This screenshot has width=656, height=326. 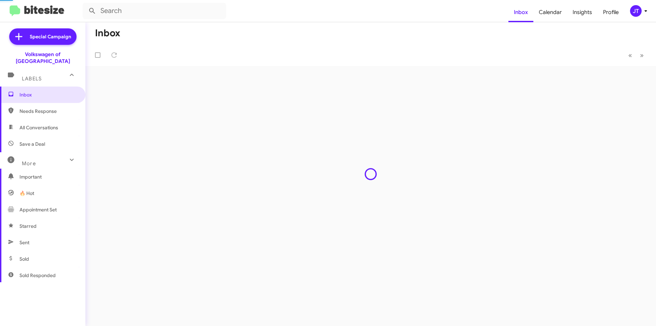 What do you see at coordinates (582, 12) in the screenshot?
I see `a: Insights` at bounding box center [582, 12].